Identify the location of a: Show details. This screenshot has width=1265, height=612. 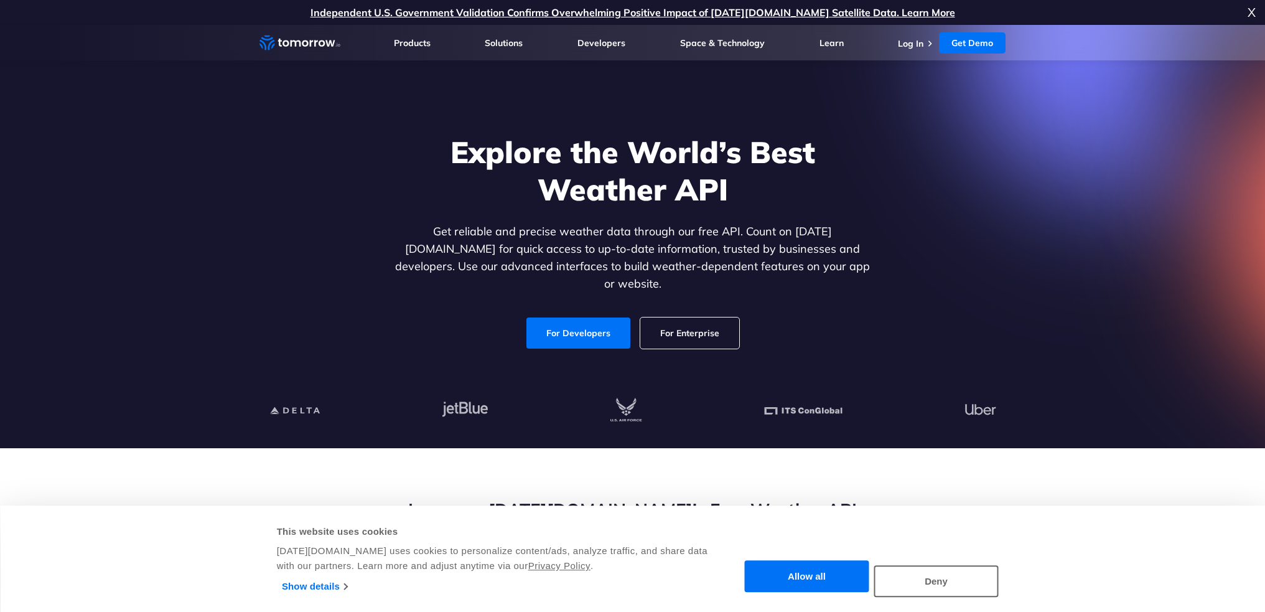
(314, 586).